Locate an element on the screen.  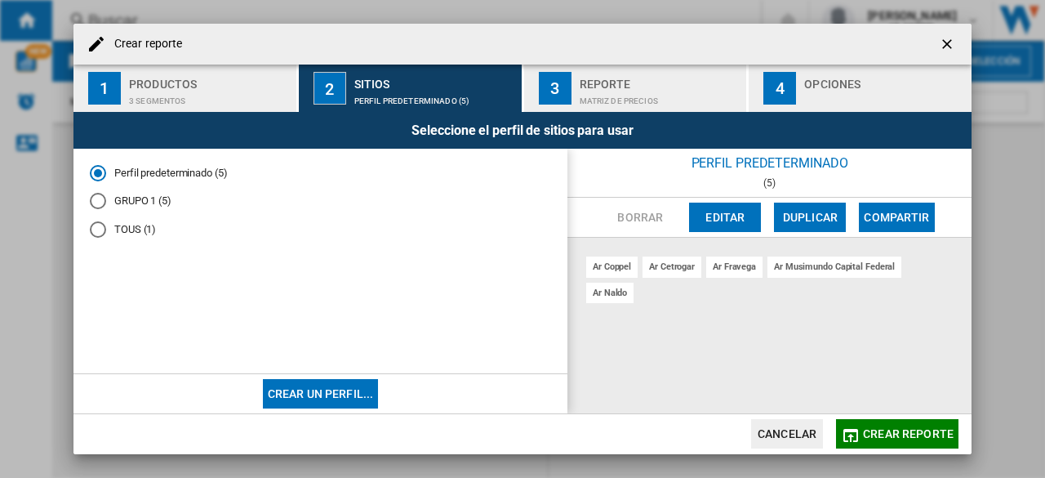
button: 1 Productos 3 segmentos is located at coordinates (185, 88).